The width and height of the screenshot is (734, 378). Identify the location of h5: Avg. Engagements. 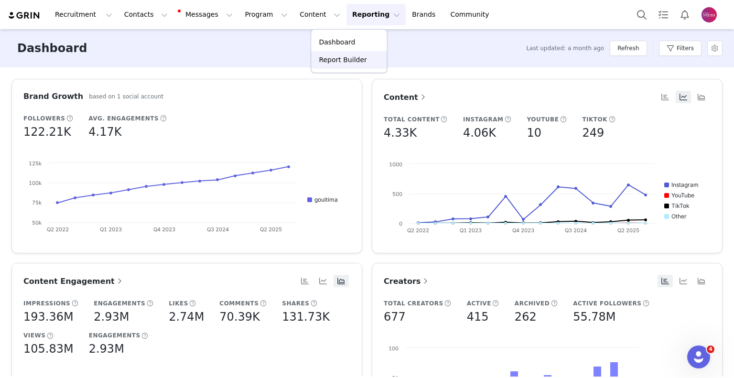
(123, 119).